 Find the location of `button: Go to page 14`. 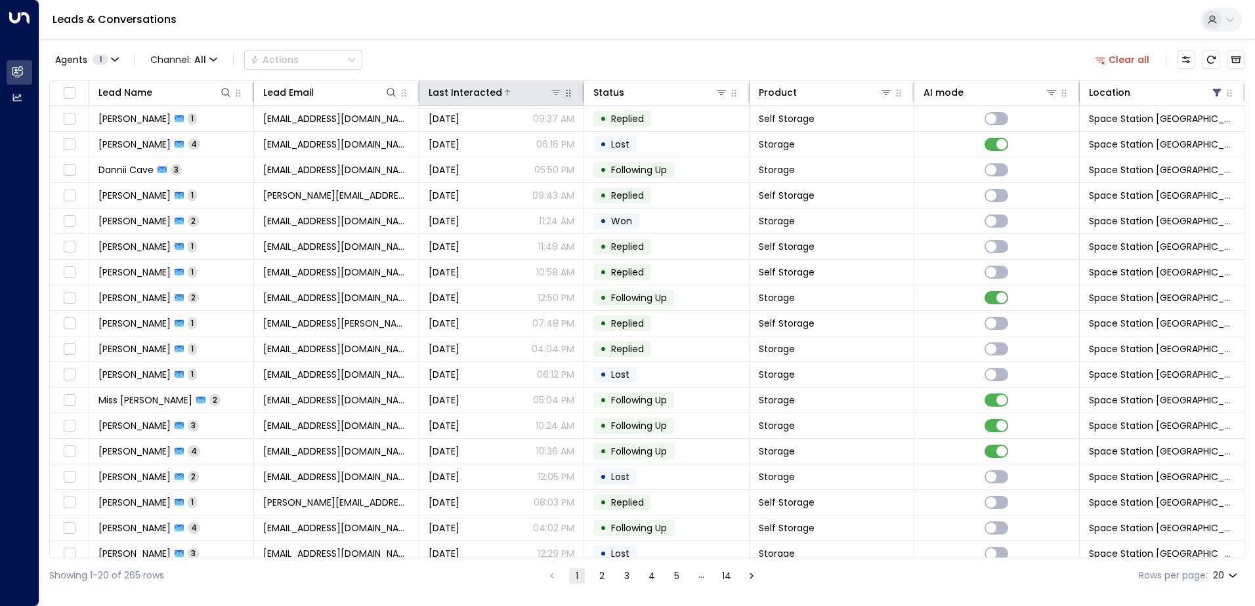

button: Go to page 14 is located at coordinates (727, 576).